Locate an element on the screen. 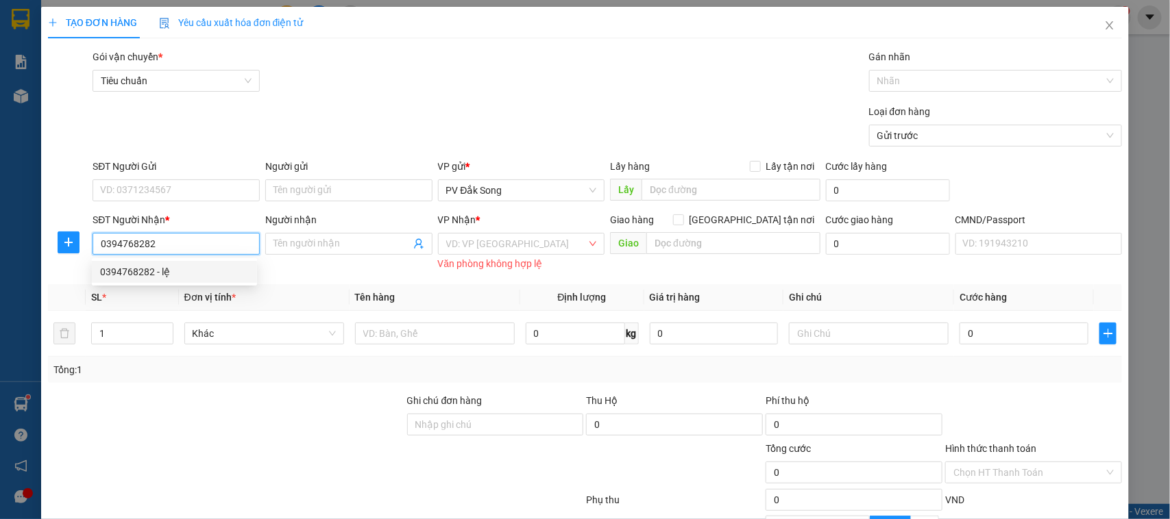 The height and width of the screenshot is (519, 1170). button: Close is located at coordinates (1109, 26).